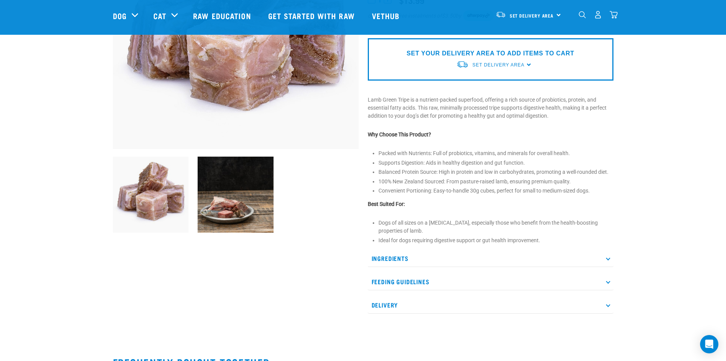 This screenshot has width=726, height=361. I want to click on li: Packed with Nutrients: Full of probiotics, vitamins, and minerals for overall health., so click(496, 153).